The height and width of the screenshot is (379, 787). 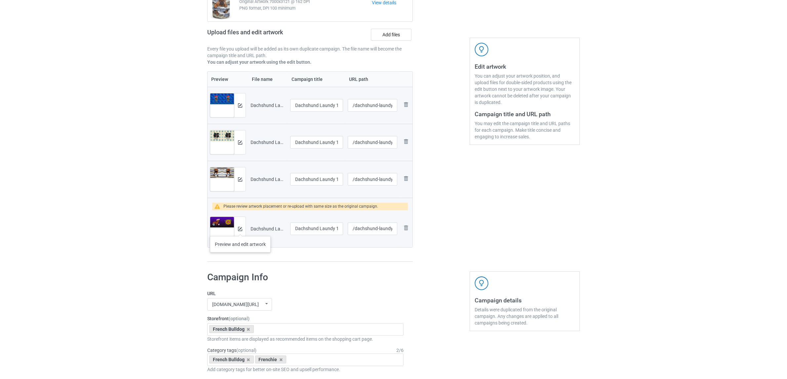 What do you see at coordinates (305, 319) in the screenshot?
I see `label: Storefront` at bounding box center [305, 319].